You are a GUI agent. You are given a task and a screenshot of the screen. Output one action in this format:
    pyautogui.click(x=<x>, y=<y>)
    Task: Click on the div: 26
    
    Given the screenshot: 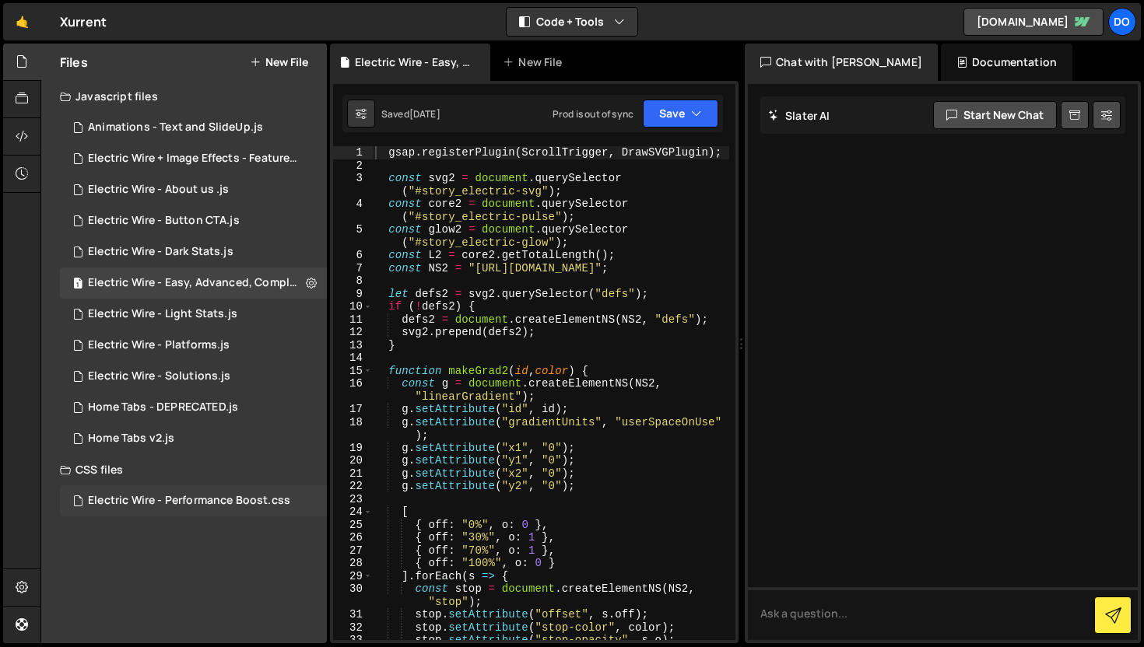 What is the action you would take?
    pyautogui.click(x=352, y=538)
    